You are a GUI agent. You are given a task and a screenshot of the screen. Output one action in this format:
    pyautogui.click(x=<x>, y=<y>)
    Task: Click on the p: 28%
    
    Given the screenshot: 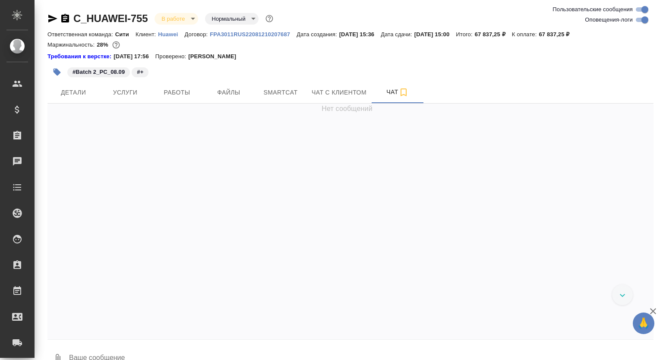 What is the action you would take?
    pyautogui.click(x=103, y=44)
    